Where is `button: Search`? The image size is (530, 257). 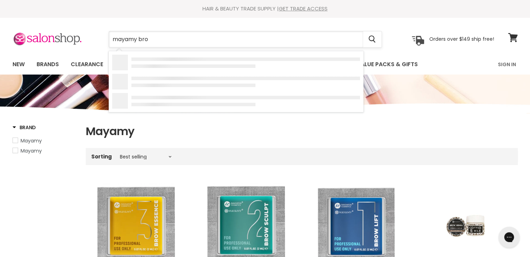
button: Search is located at coordinates (372, 39).